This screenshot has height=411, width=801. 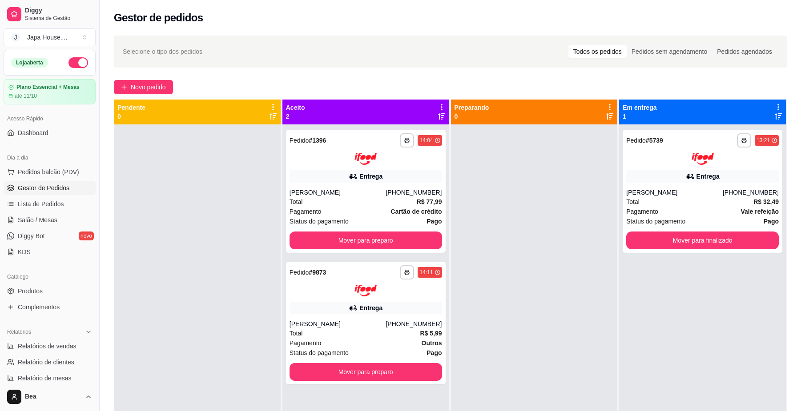 I want to click on strong: # 5739, so click(x=654, y=140).